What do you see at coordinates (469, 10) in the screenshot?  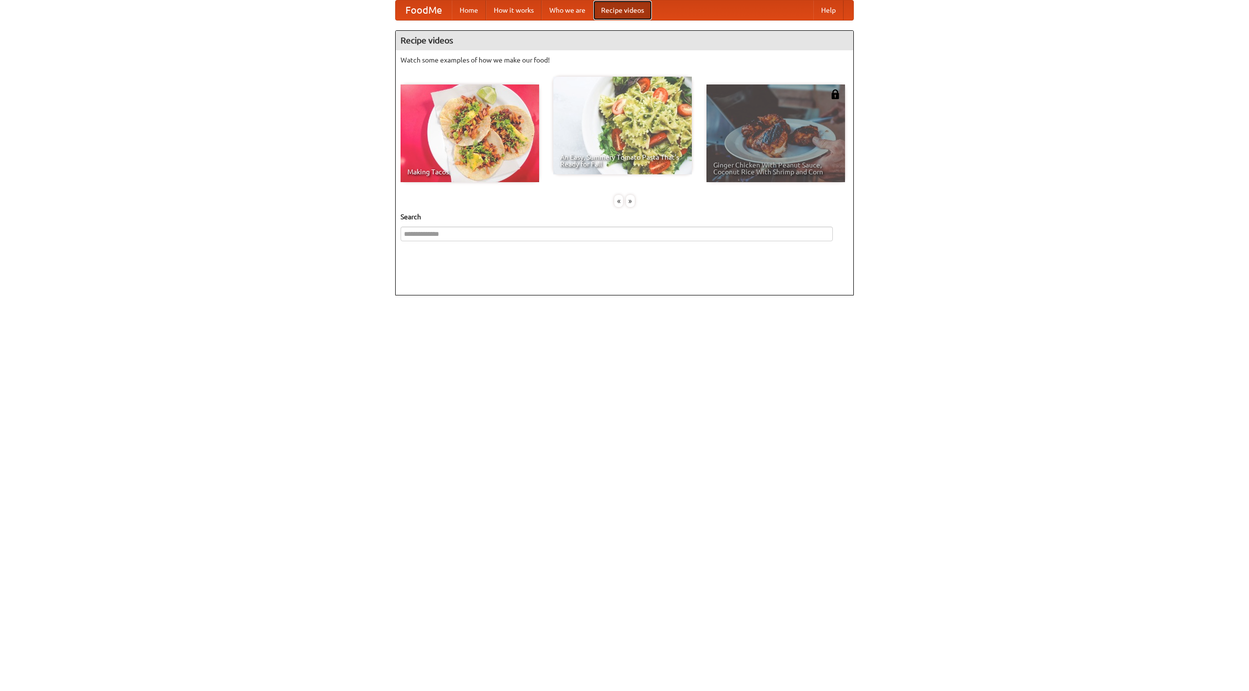 I see `a: Home` at bounding box center [469, 10].